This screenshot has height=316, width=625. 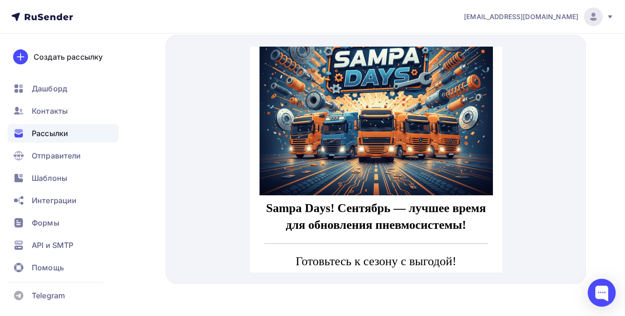 I want to click on span: Отправители, so click(x=56, y=156).